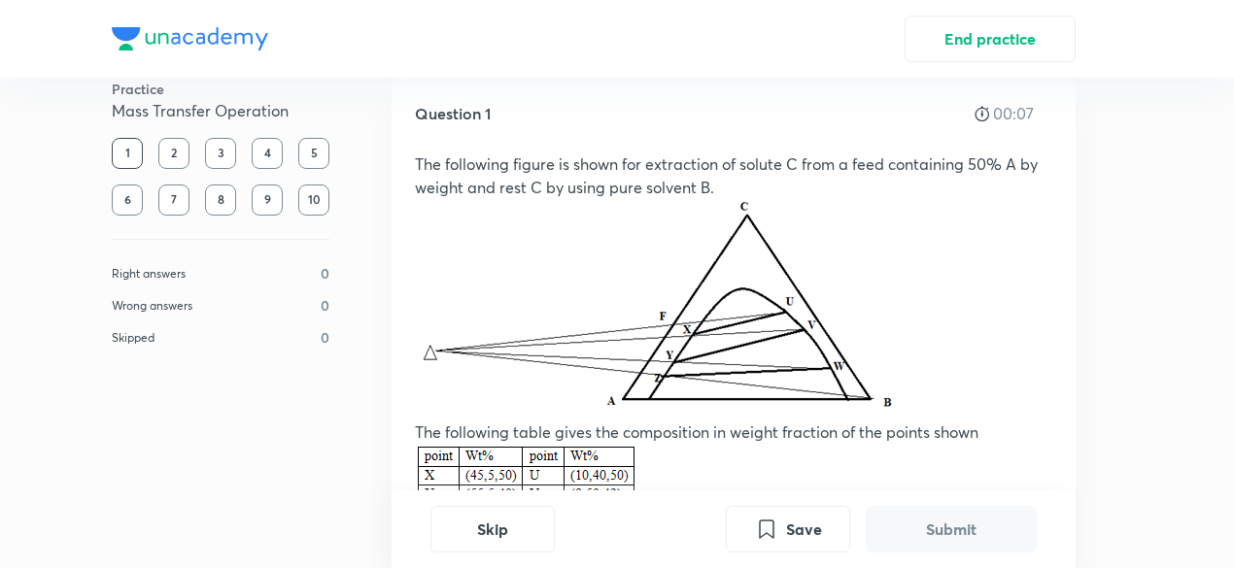 This screenshot has width=1234, height=568. I want to click on img: 22-08-20-01:09:25-PM, so click(527, 486).